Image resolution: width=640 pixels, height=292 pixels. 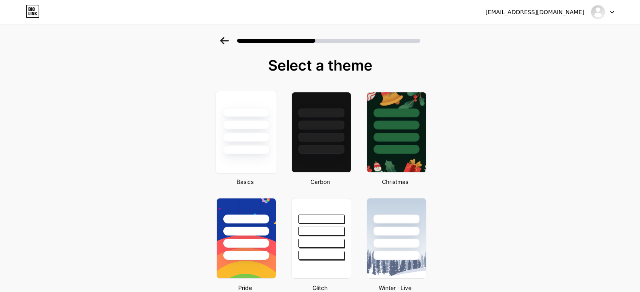 I want to click on div: Carbon, so click(x=320, y=182).